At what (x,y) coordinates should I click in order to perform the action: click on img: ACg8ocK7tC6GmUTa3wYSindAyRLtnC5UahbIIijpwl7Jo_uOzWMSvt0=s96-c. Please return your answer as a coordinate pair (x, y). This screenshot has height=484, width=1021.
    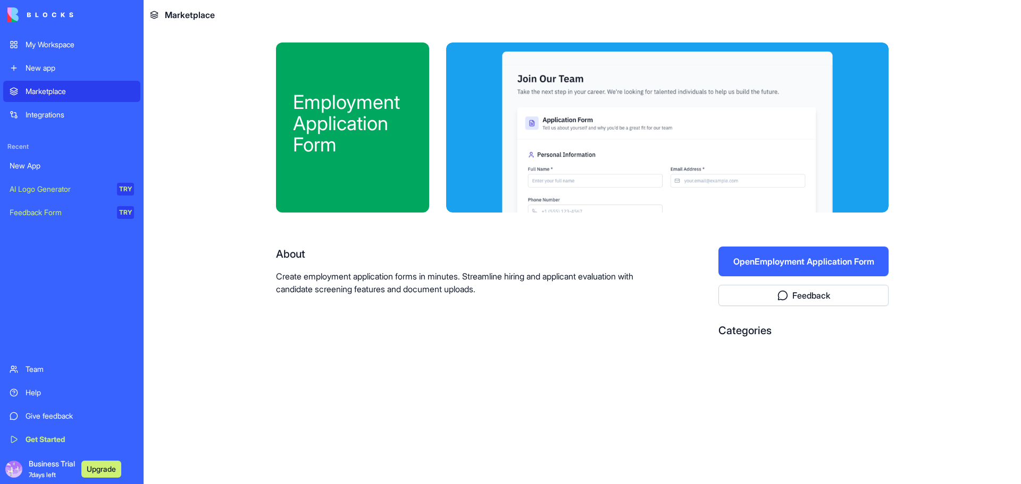
    Looking at the image, I should click on (14, 469).